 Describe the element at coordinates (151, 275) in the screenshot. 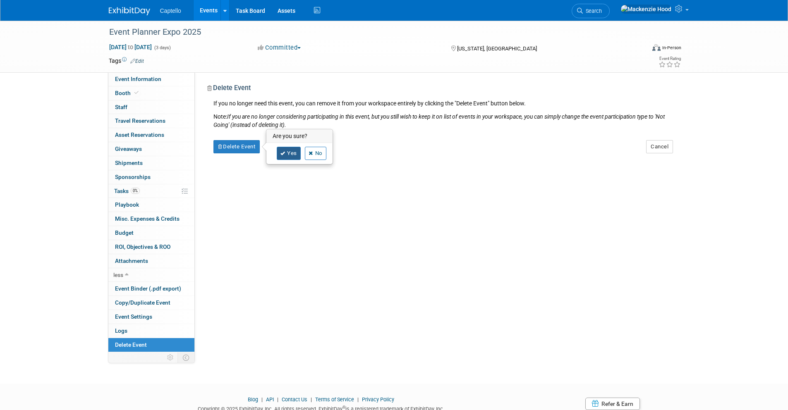

I see `a: less` at that location.